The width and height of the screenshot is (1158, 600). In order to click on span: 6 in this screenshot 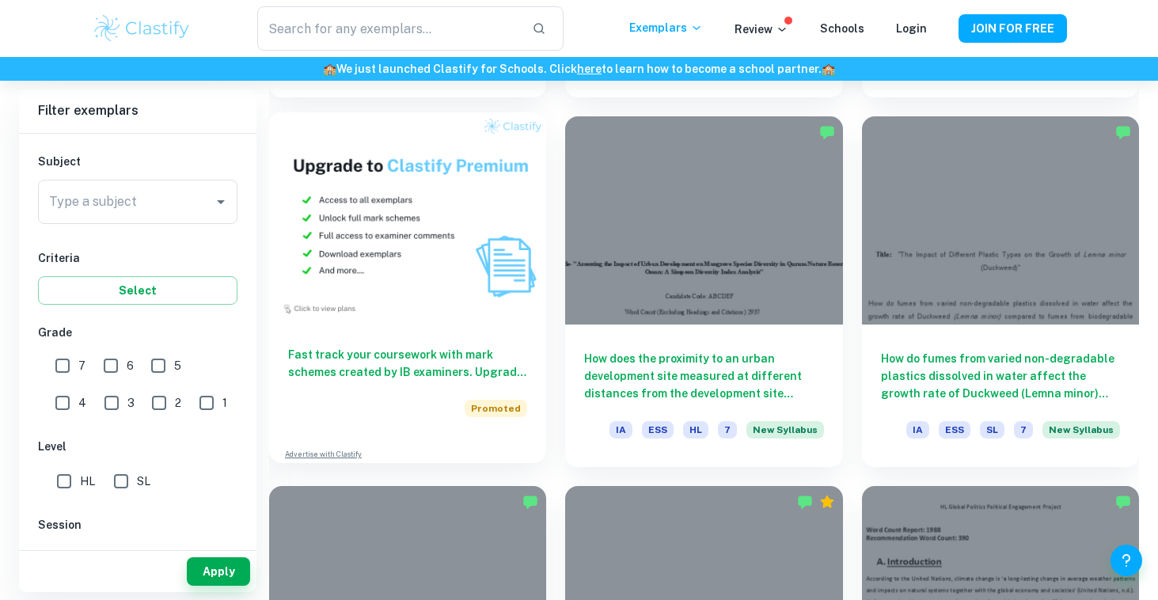, I will do `click(130, 366)`.